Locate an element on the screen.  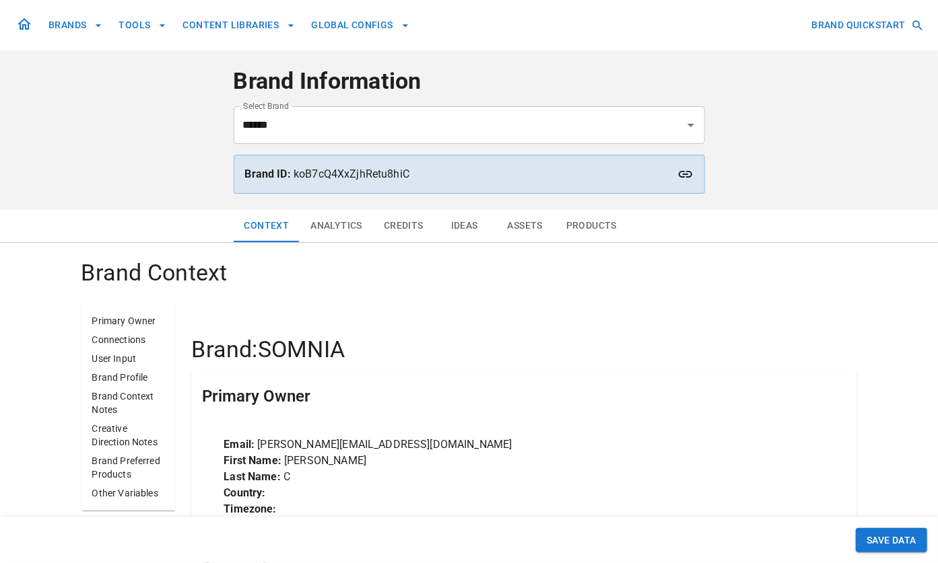
h4: Brand Context is located at coordinates (469, 273).